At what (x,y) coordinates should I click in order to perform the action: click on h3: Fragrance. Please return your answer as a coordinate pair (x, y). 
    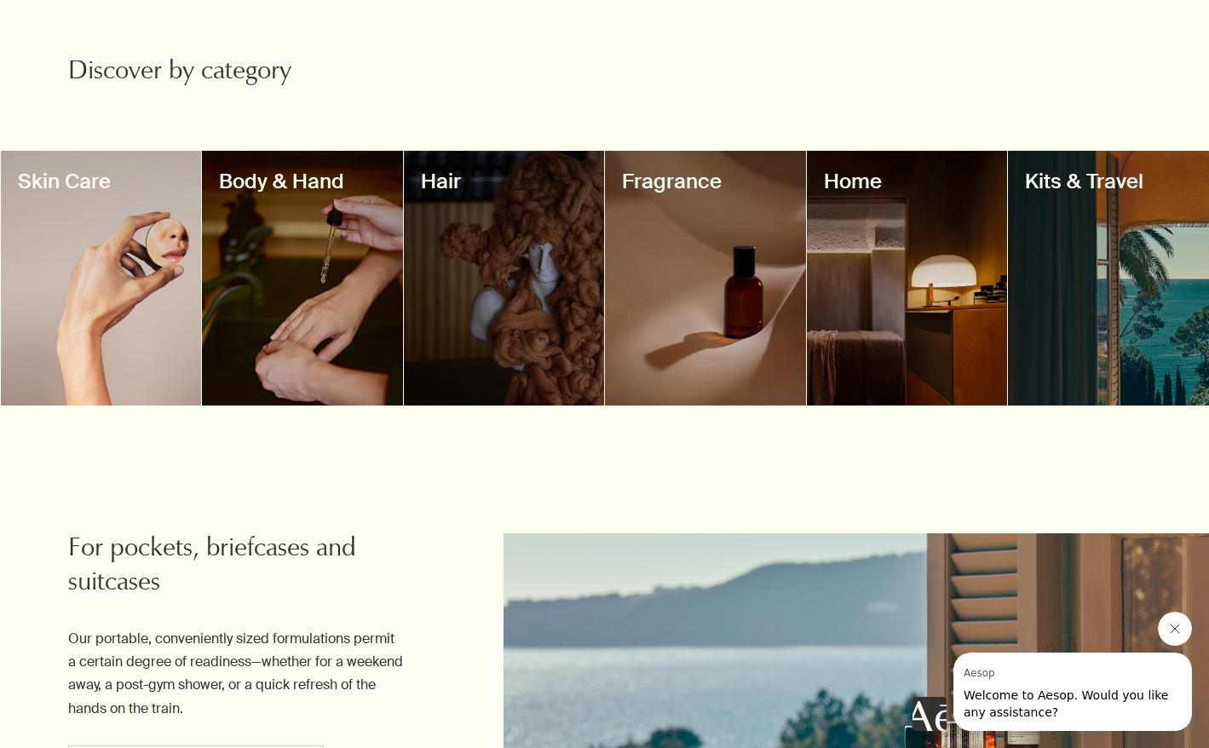
    Looking at the image, I should click on (705, 181).